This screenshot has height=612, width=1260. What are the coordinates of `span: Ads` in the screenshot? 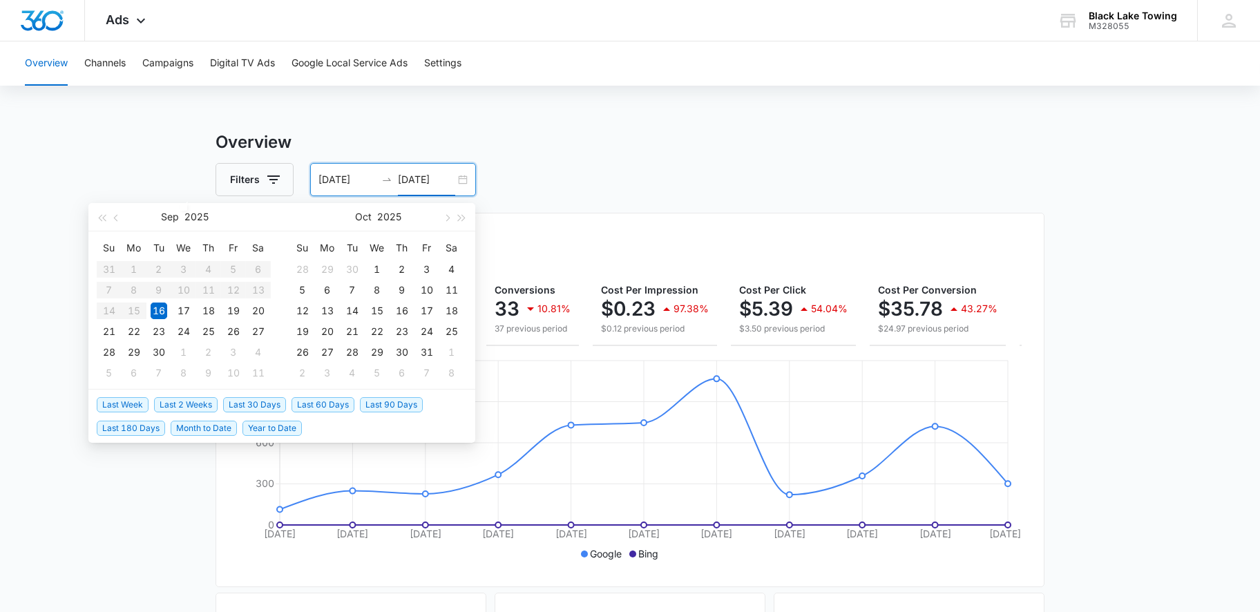 It's located at (117, 19).